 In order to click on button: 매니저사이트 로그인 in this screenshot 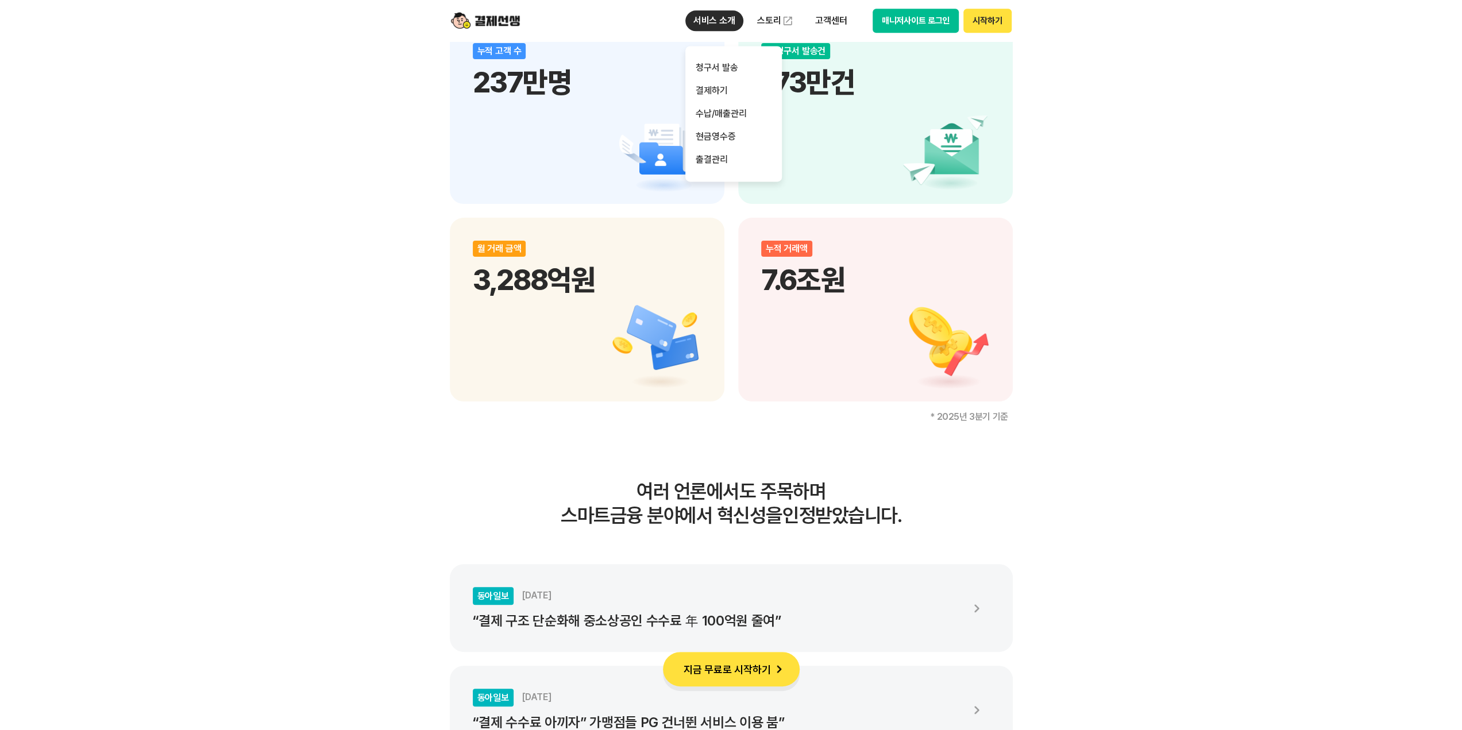, I will do `click(916, 21)`.